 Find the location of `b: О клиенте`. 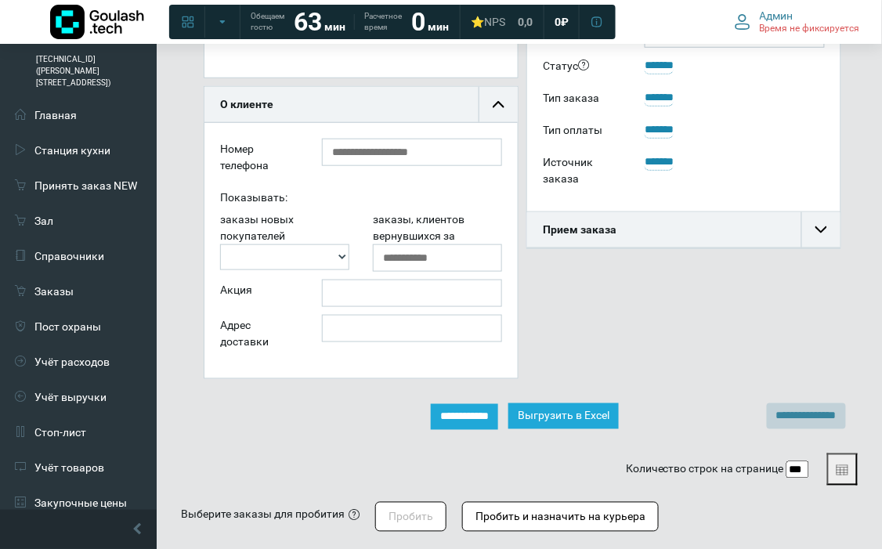

b: О клиенте is located at coordinates (247, 104).